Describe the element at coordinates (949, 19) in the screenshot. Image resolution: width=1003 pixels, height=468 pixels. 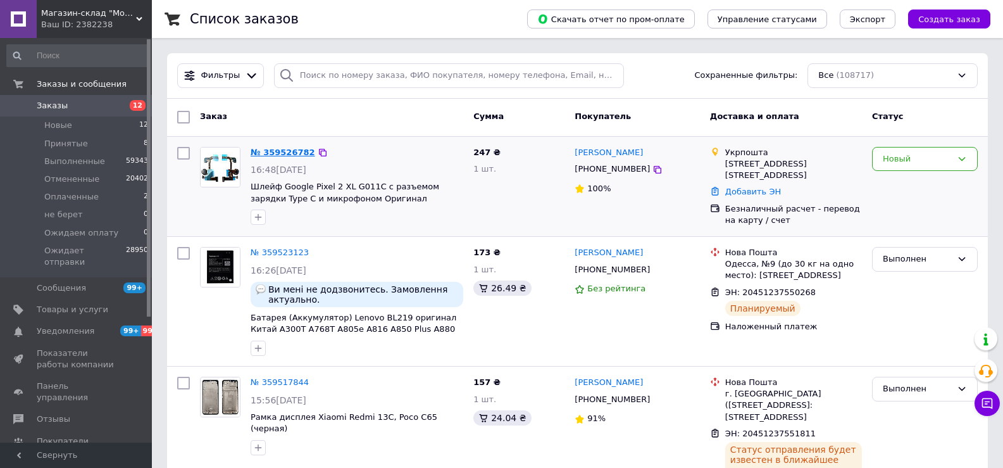
I see `button: Создать заказ` at that location.